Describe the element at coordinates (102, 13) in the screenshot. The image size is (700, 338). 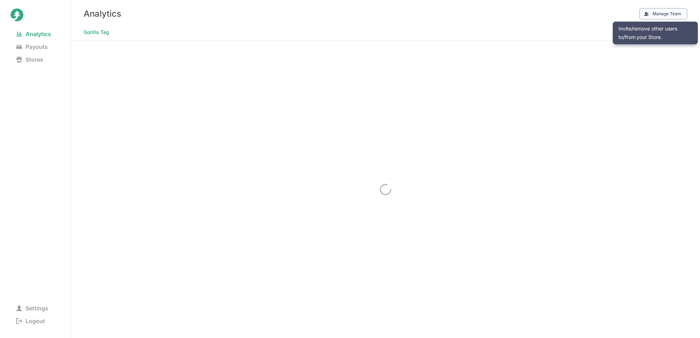
I see `h3: Analytics` at that location.